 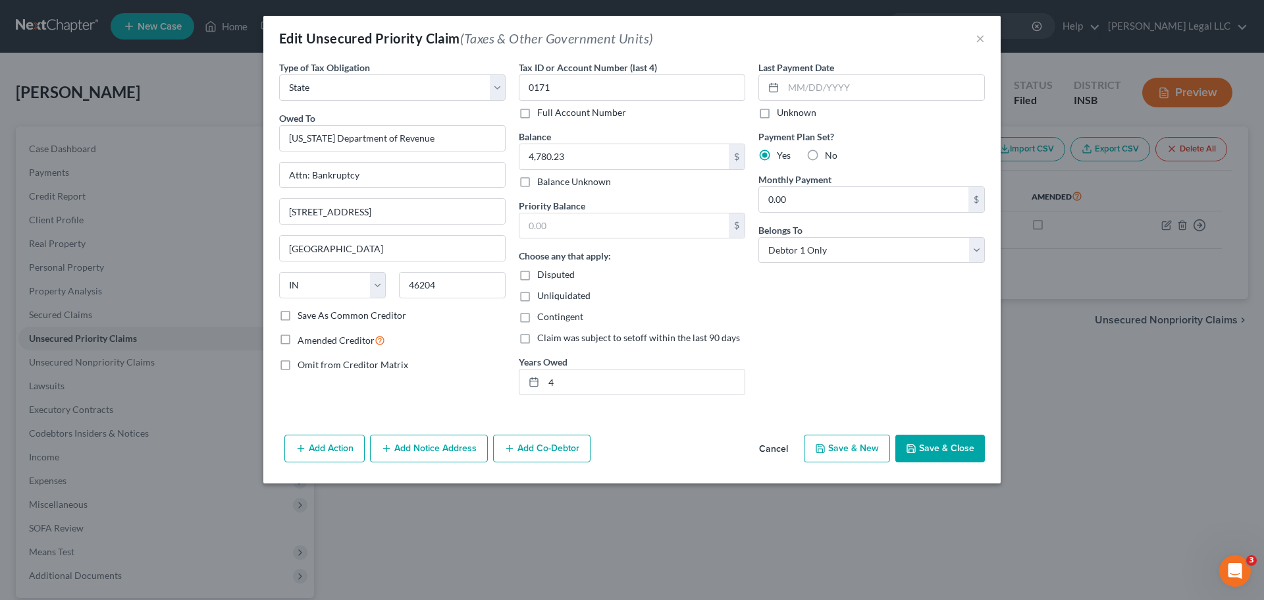 What do you see at coordinates (560, 316) in the screenshot?
I see `span: Contingent` at bounding box center [560, 316].